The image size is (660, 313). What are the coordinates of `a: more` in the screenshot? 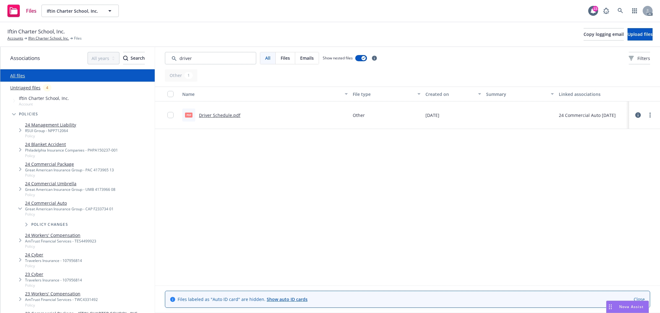 It's located at (650, 115).